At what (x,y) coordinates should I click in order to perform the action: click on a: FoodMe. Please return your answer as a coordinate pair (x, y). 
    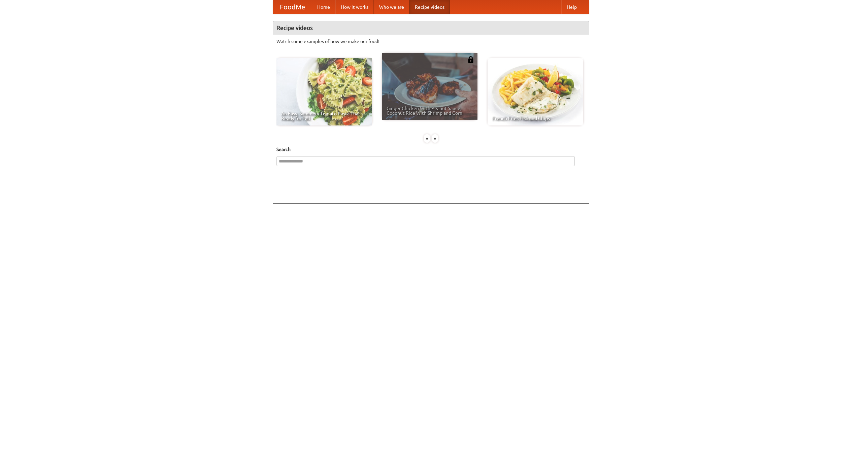
    Looking at the image, I should click on (292, 7).